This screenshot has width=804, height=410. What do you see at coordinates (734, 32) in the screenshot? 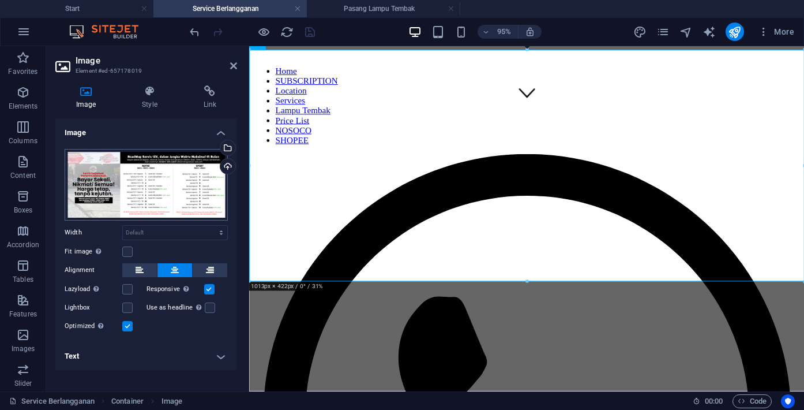
I see `i: Publish` at bounding box center [734, 32].